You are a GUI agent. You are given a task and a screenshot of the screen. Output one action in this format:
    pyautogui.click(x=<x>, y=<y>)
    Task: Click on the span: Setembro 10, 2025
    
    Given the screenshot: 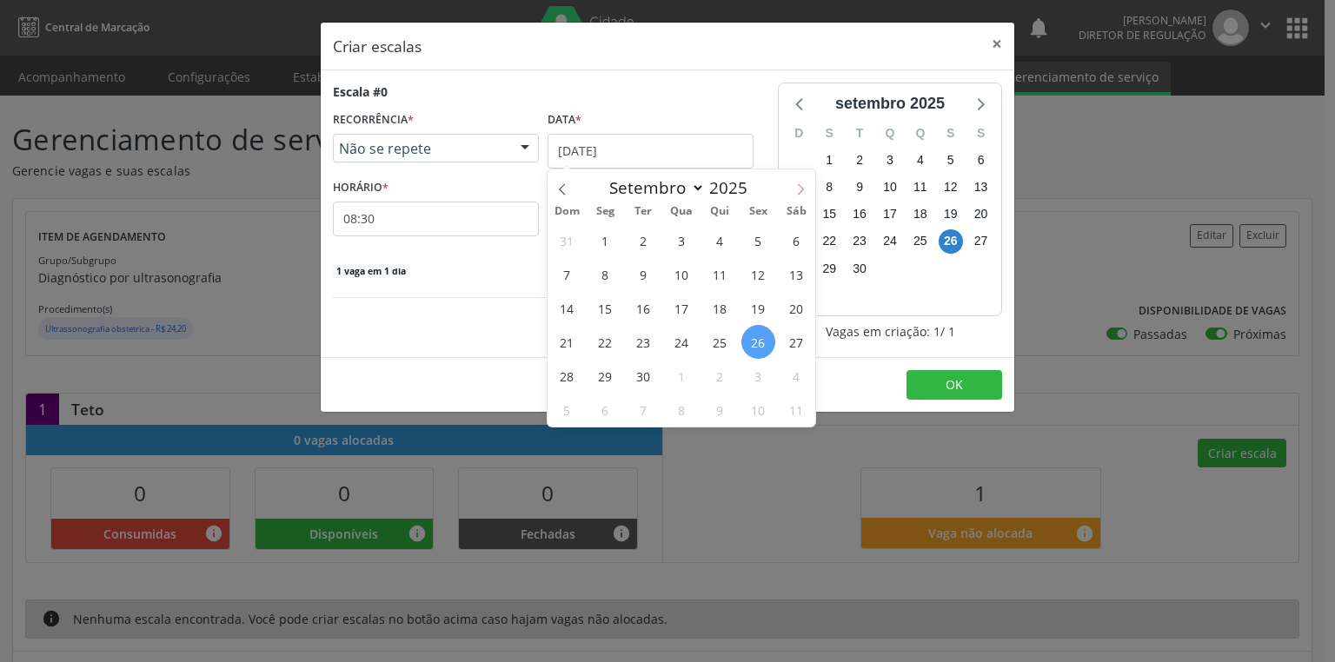 What is the action you would take?
    pyautogui.click(x=681, y=274)
    